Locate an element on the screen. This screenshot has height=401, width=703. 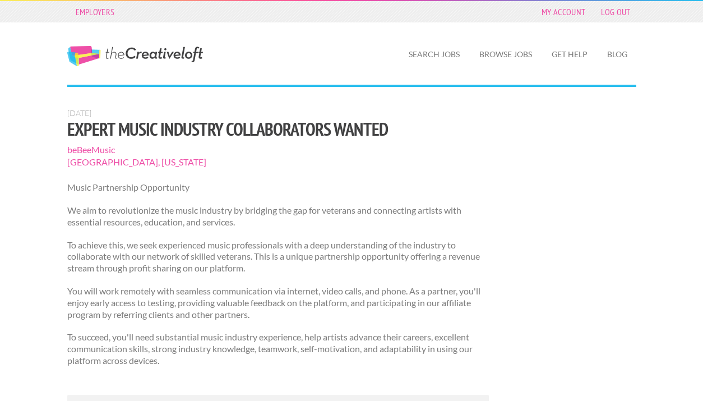
h1: Expert Music Industry Collaborators Wanted is located at coordinates (278, 129).